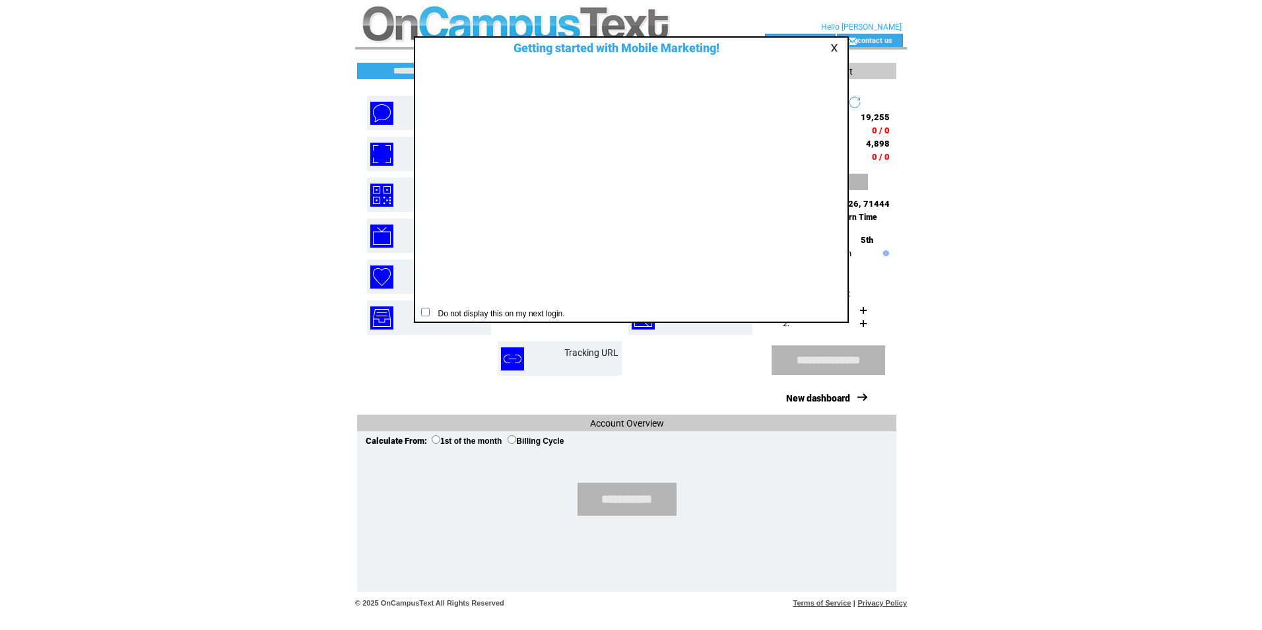 The image size is (1262, 630). Describe the element at coordinates (436, 439) in the screenshot. I see `input: 1st of the month` at that location.